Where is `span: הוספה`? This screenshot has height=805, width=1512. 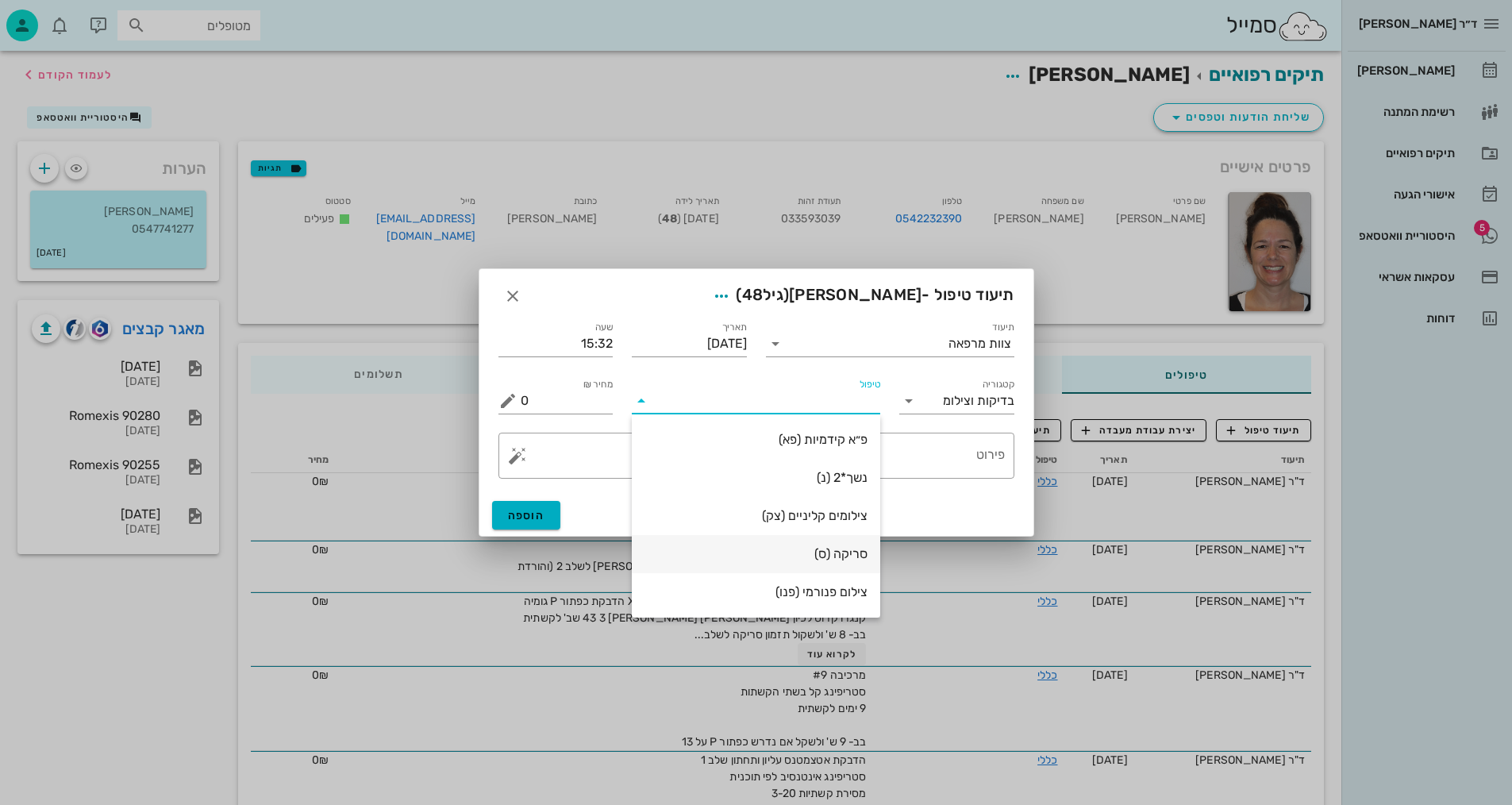 span: הוספה is located at coordinates (526, 515).